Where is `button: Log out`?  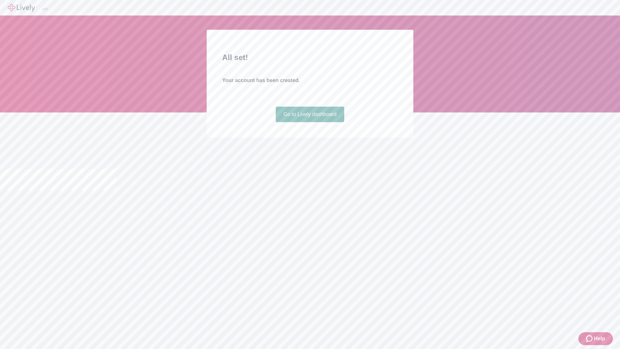
button: Log out is located at coordinates (45, 9).